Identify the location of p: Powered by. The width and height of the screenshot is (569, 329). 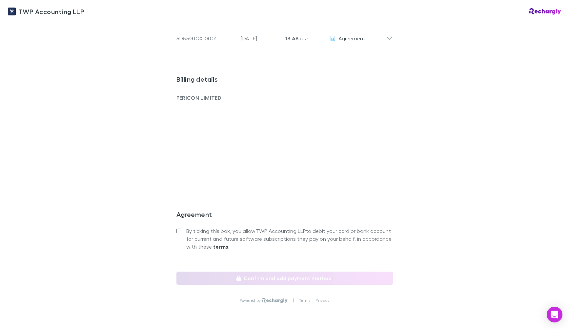
(251, 300).